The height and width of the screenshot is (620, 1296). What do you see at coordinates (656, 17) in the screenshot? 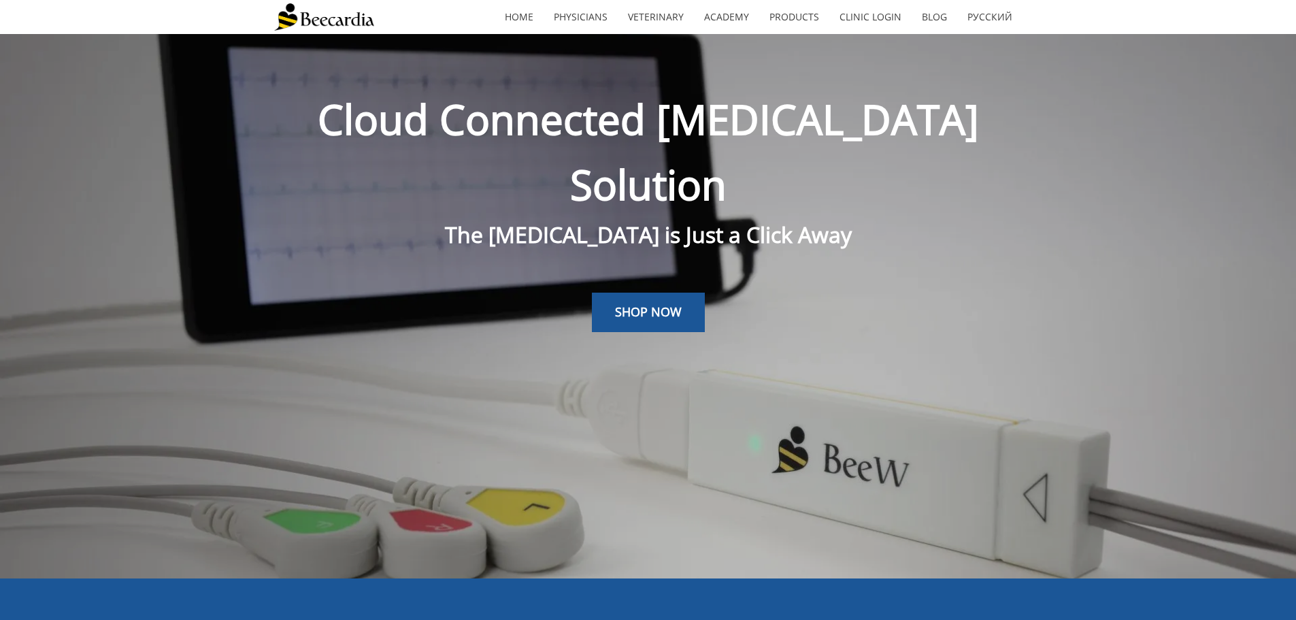
I see `a: Veterinary` at bounding box center [656, 17].